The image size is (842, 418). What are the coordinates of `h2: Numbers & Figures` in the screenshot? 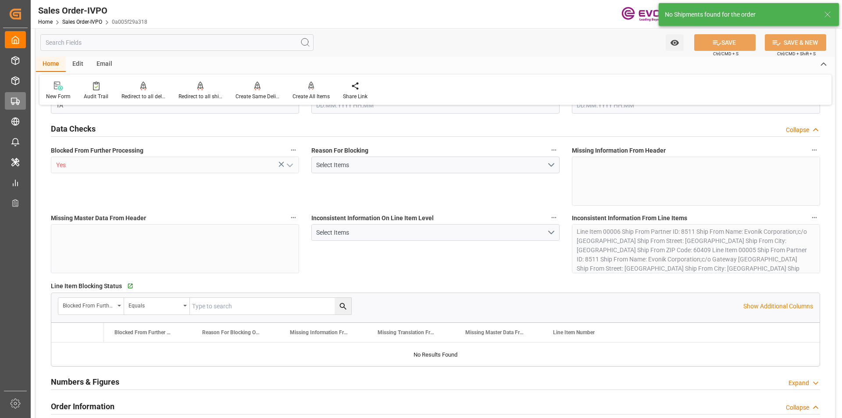 It's located at (85, 382).